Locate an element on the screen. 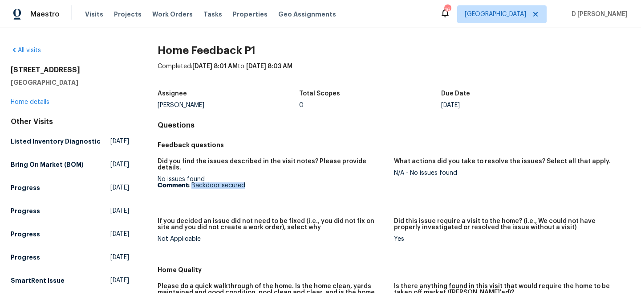 This screenshot has width=641, height=293. div: 16 is located at coordinates (448, 10).